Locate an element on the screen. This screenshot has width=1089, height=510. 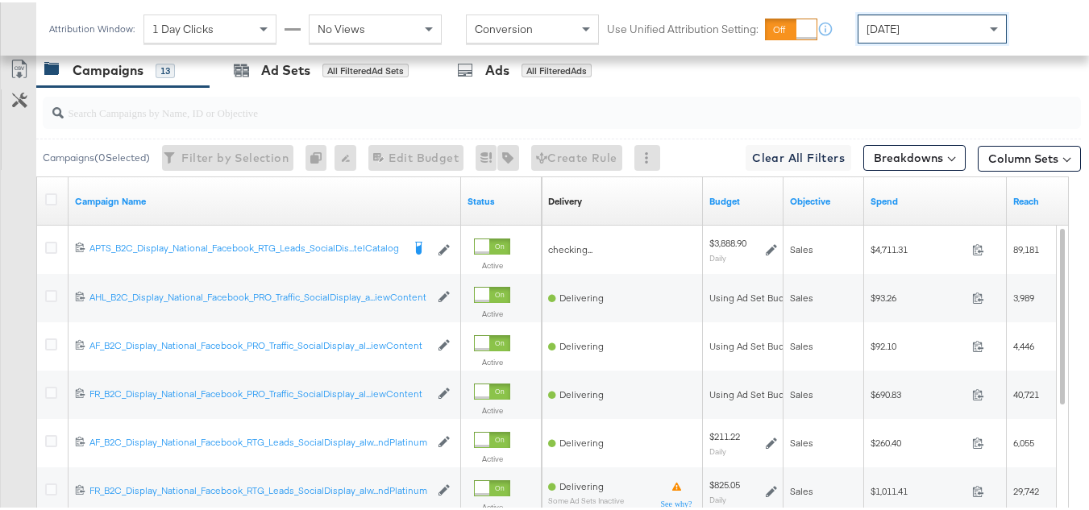
div: Ad Sets is located at coordinates (285, 68).